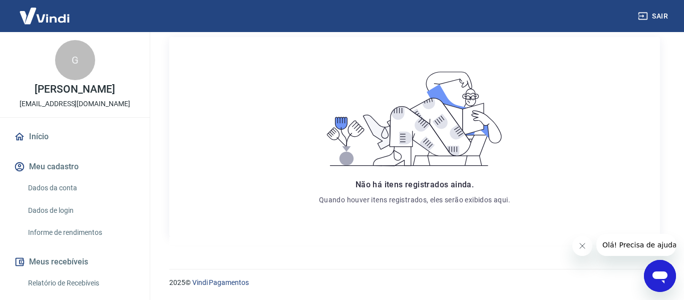  I want to click on span: Olá! Precisa de ajuda?, so click(45, 11).